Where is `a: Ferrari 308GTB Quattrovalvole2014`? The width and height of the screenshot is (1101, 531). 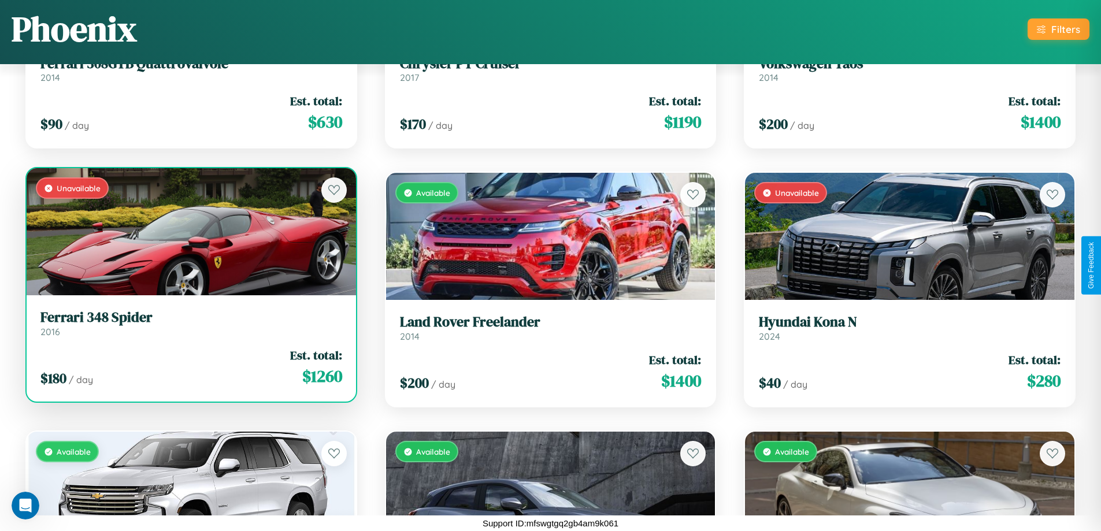
a: Ferrari 308GTB Quattrovalvole2014 is located at coordinates (191, 69).